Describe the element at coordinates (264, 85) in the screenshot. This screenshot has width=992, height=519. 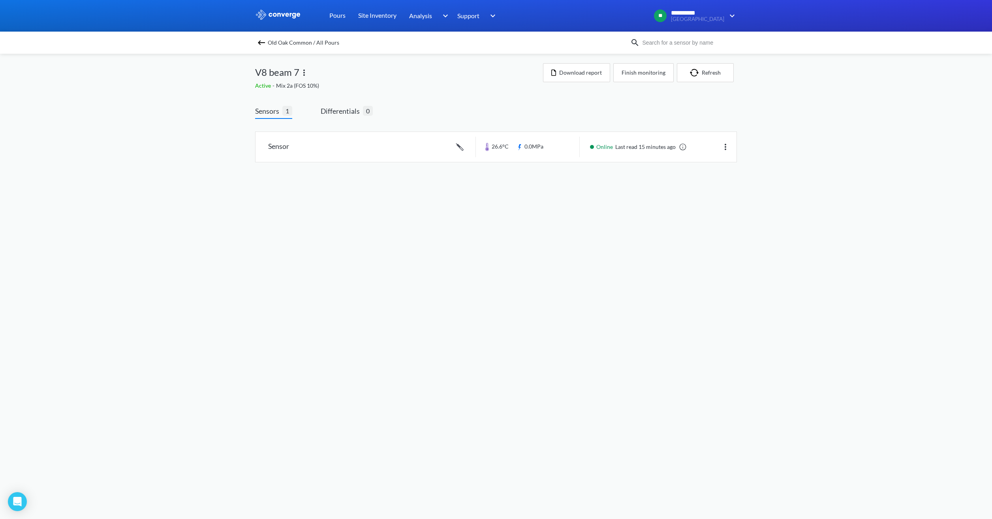
I see `span: Active` at that location.